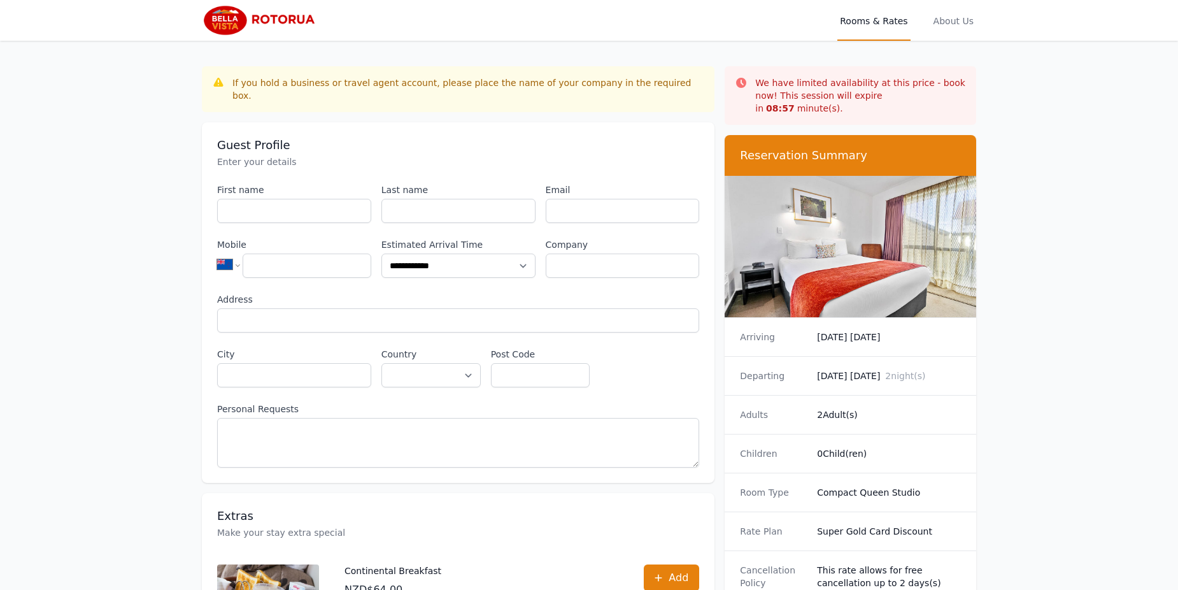 The height and width of the screenshot is (590, 1178). Describe the element at coordinates (773, 454) in the screenshot. I see `dt: Children` at that location.